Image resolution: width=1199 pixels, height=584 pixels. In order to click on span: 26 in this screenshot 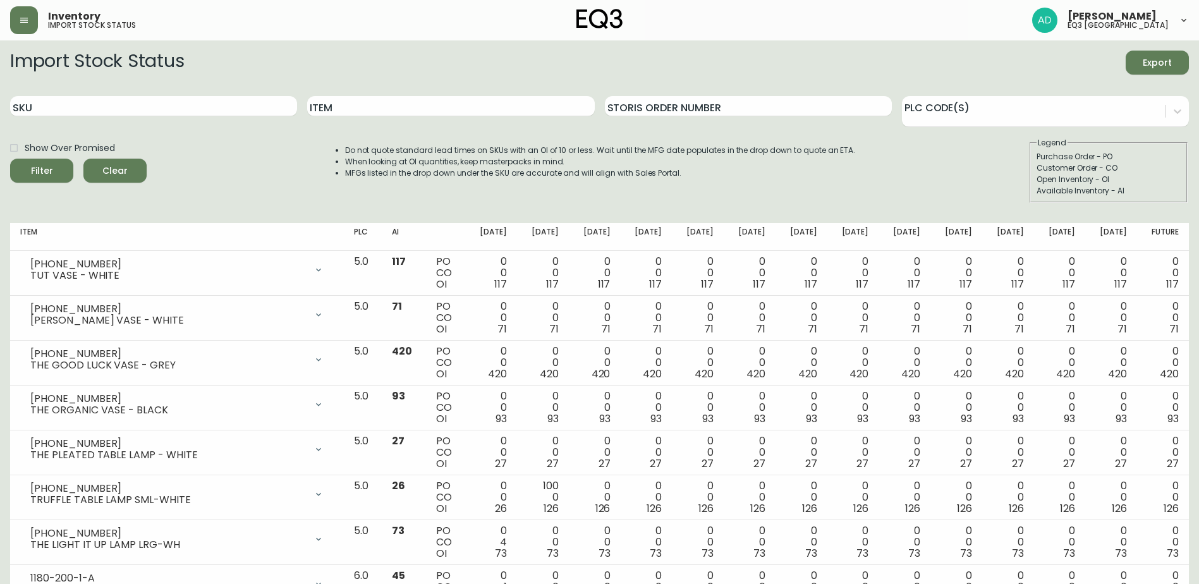, I will do `click(501, 508)`.